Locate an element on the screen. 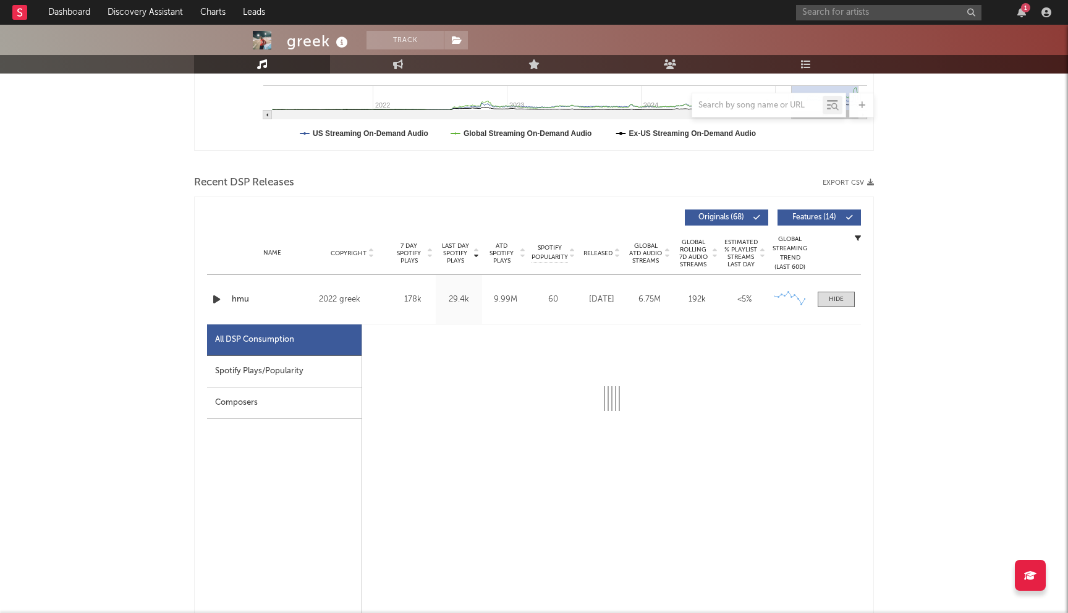 The height and width of the screenshot is (613, 1068). span: Copyright is located at coordinates (349, 253).